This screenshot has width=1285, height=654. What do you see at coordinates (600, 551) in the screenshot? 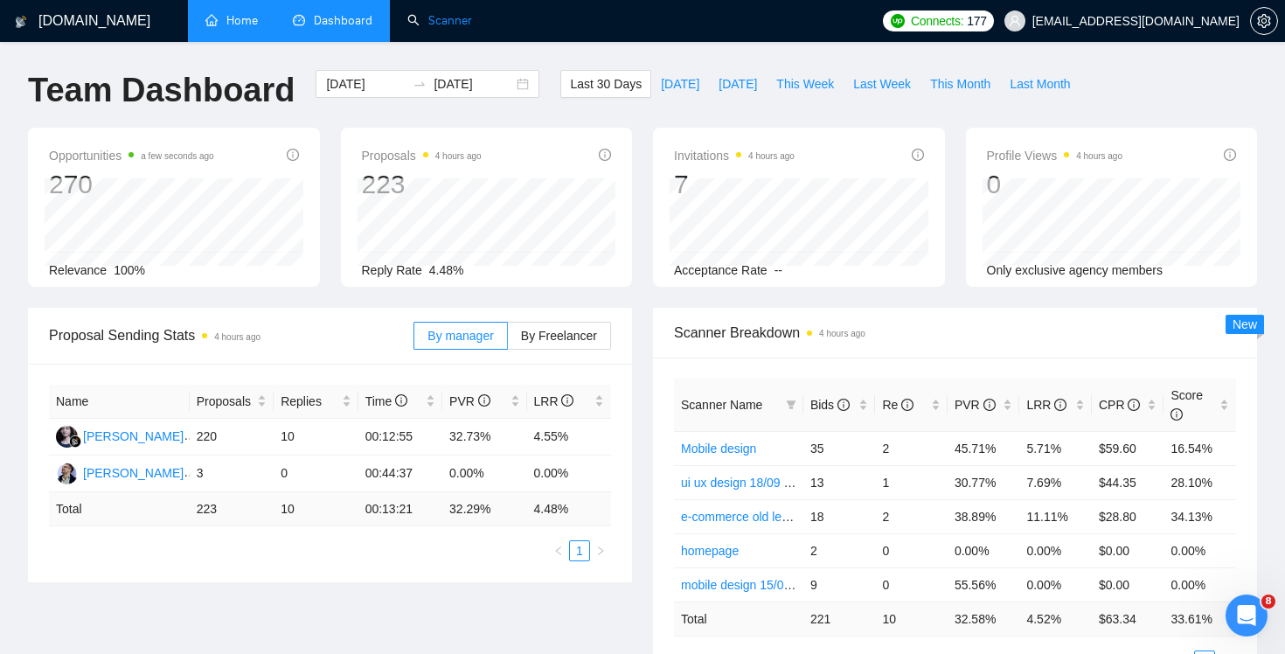
I see `button: right` at bounding box center [600, 551].